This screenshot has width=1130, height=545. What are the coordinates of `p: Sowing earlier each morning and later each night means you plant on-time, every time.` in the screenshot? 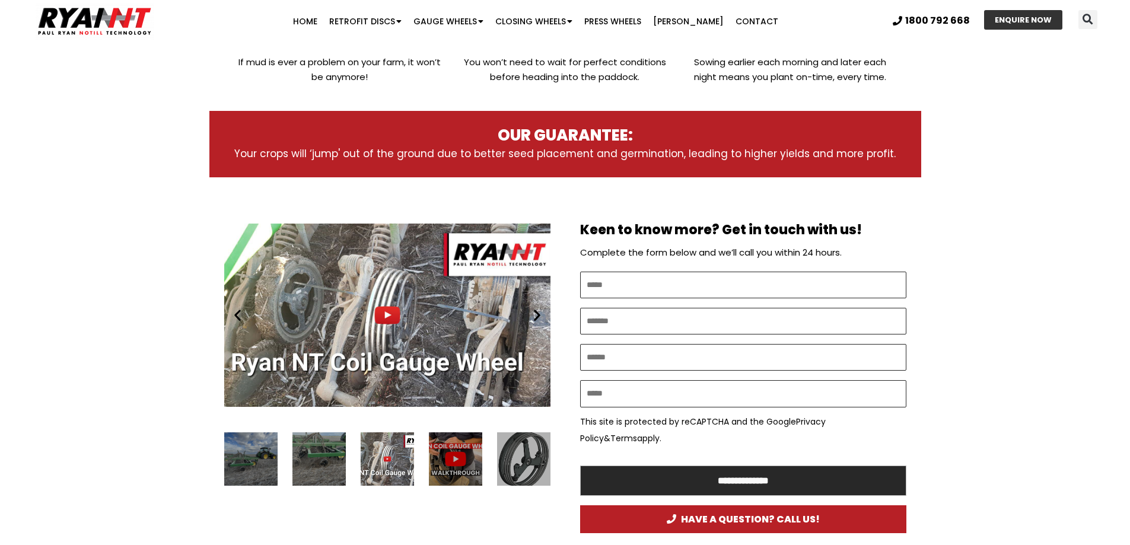 It's located at (790, 69).